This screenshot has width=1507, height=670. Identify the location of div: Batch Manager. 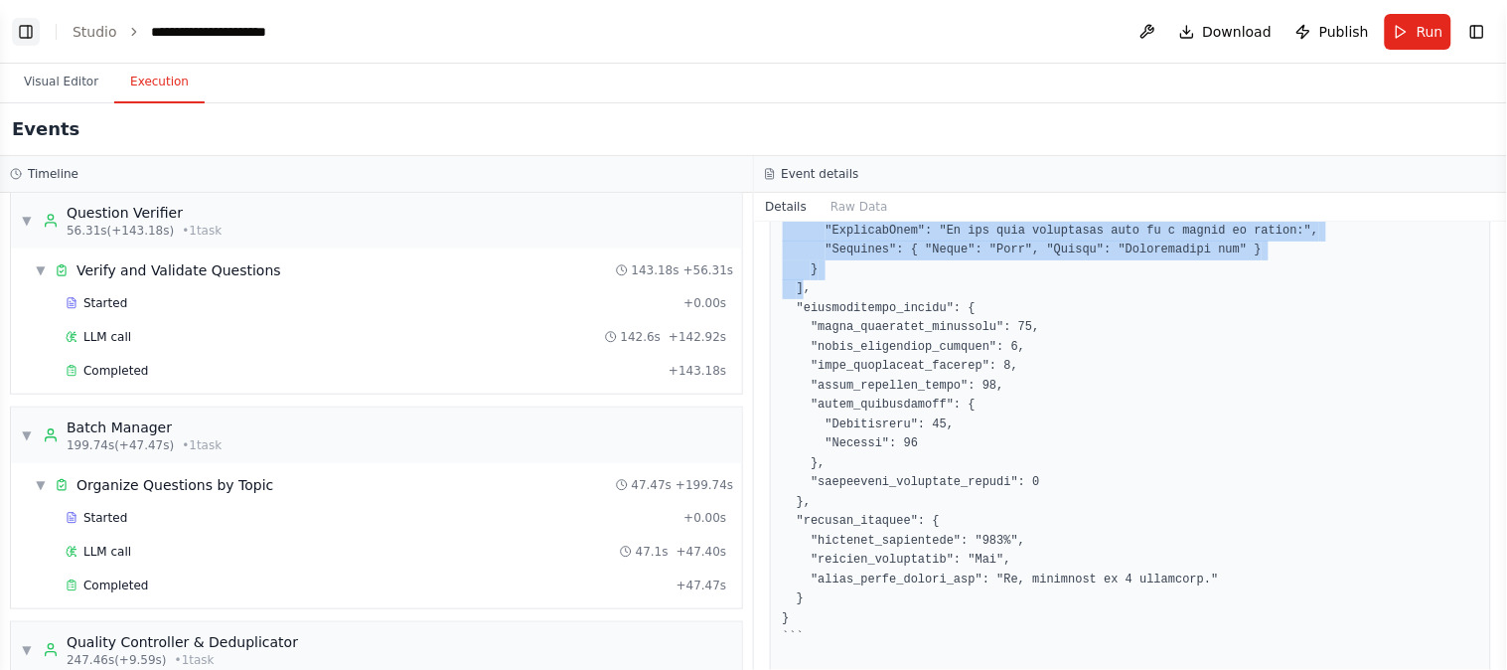
(144, 427).